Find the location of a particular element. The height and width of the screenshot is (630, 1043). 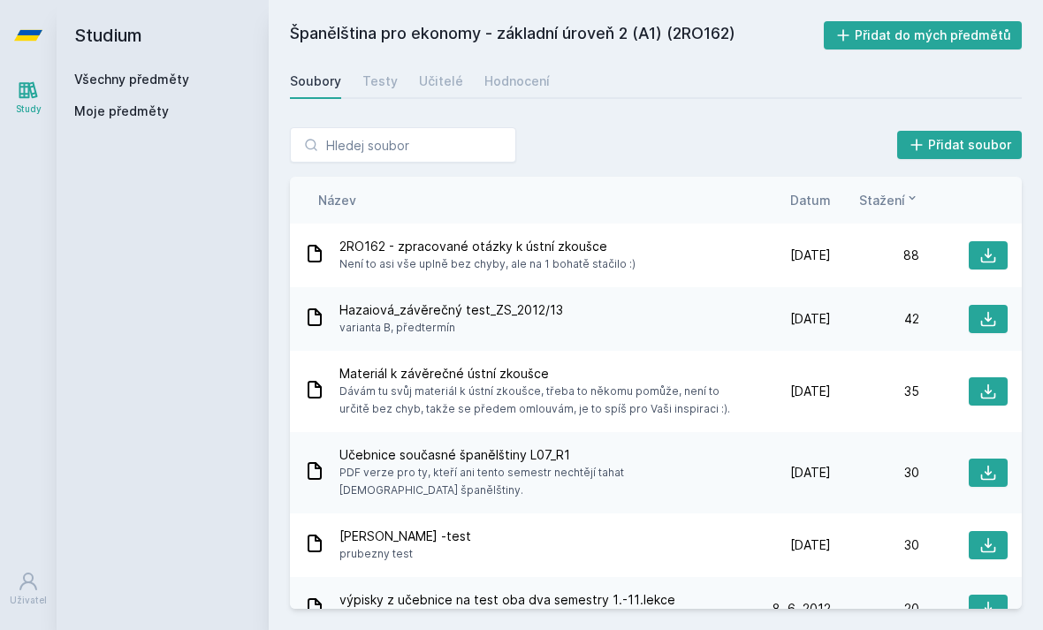

div: Hodnocení is located at coordinates (517, 81).